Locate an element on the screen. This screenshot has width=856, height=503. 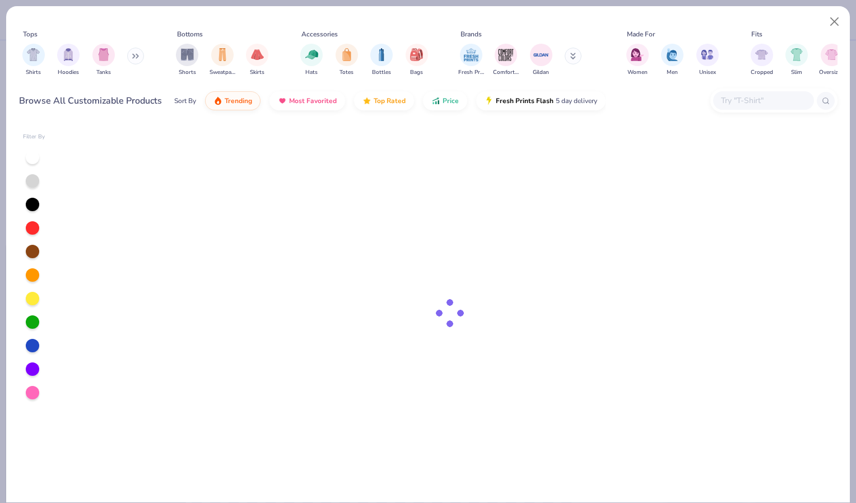
button: Top Rated is located at coordinates (384, 101).